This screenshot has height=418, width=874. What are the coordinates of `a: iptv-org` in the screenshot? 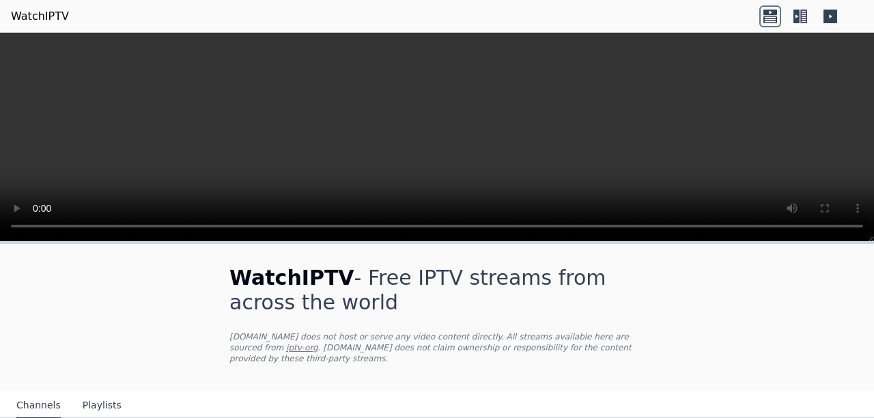 It's located at (302, 348).